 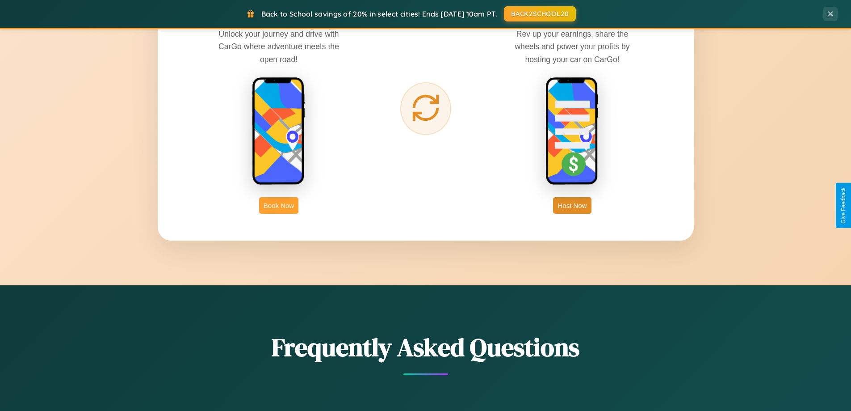 What do you see at coordinates (572, 46) in the screenshot?
I see `p: Rev up your earnings, share the wheels and power your profits by hosting your car on CarGo!` at bounding box center [572, 46].